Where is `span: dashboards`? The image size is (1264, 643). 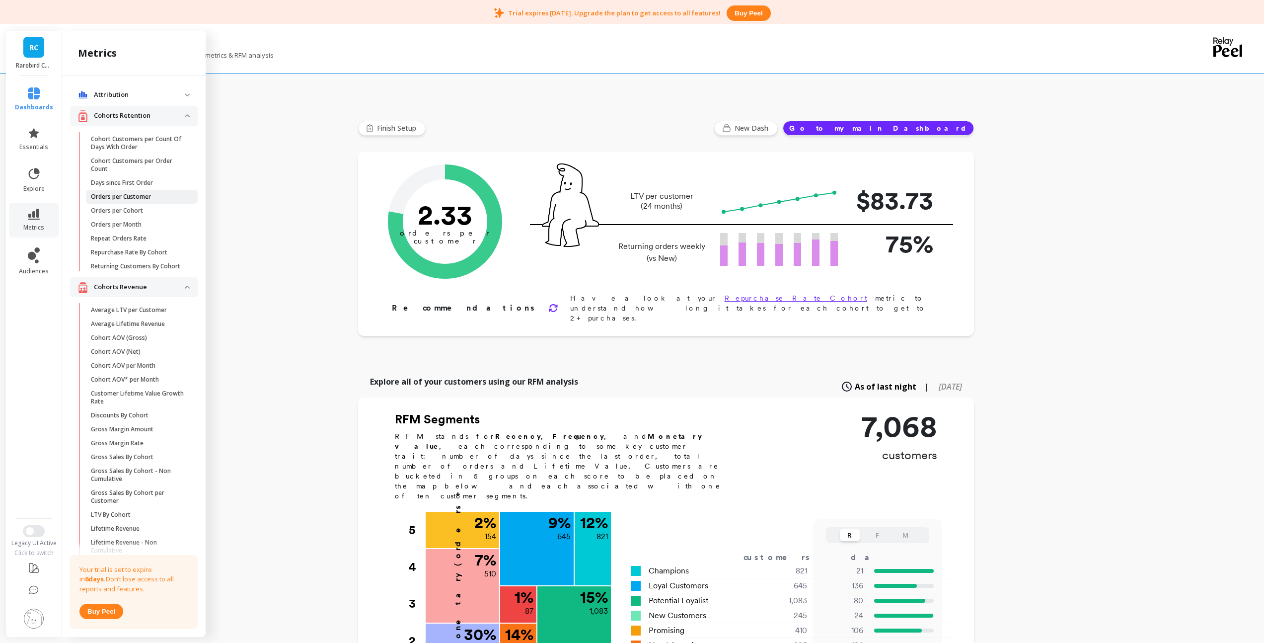
span: dashboards is located at coordinates (34, 107).